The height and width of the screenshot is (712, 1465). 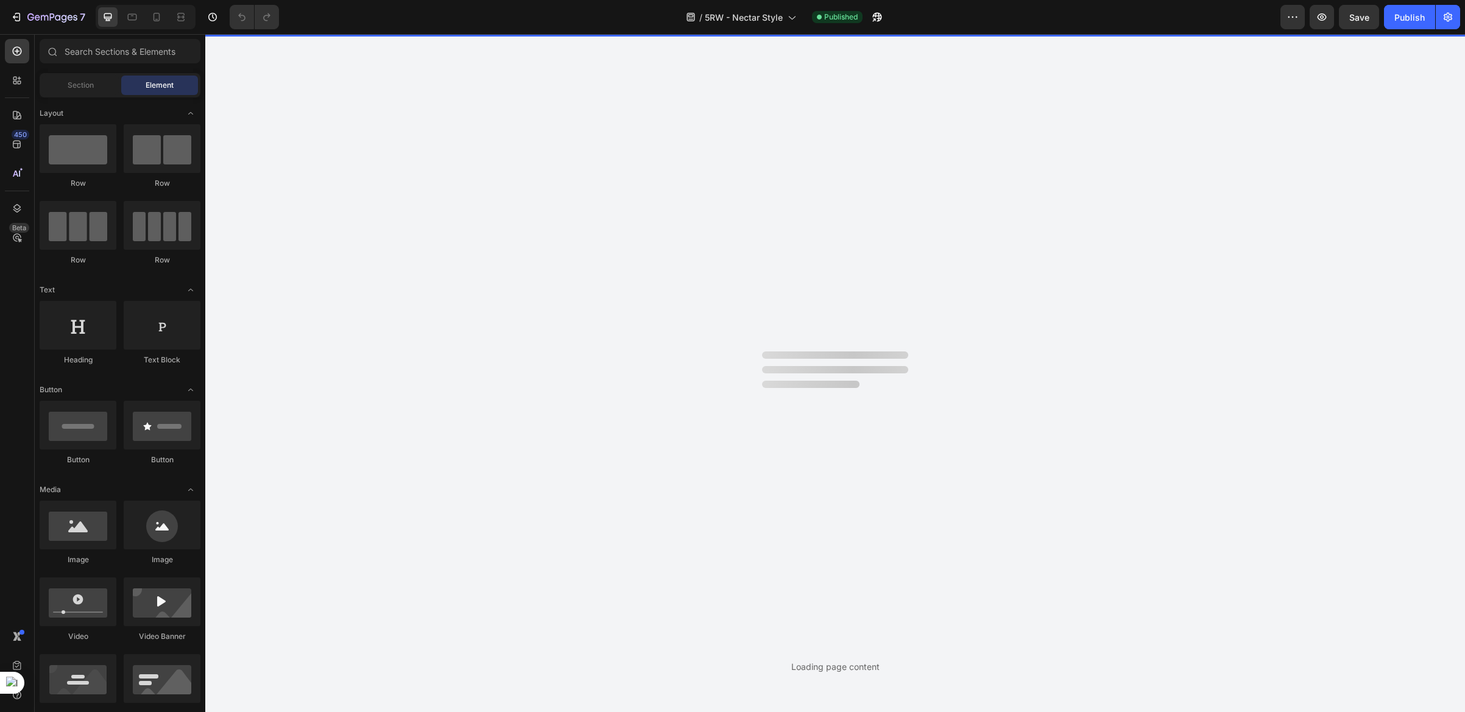 I want to click on div: Beta, so click(x=19, y=228).